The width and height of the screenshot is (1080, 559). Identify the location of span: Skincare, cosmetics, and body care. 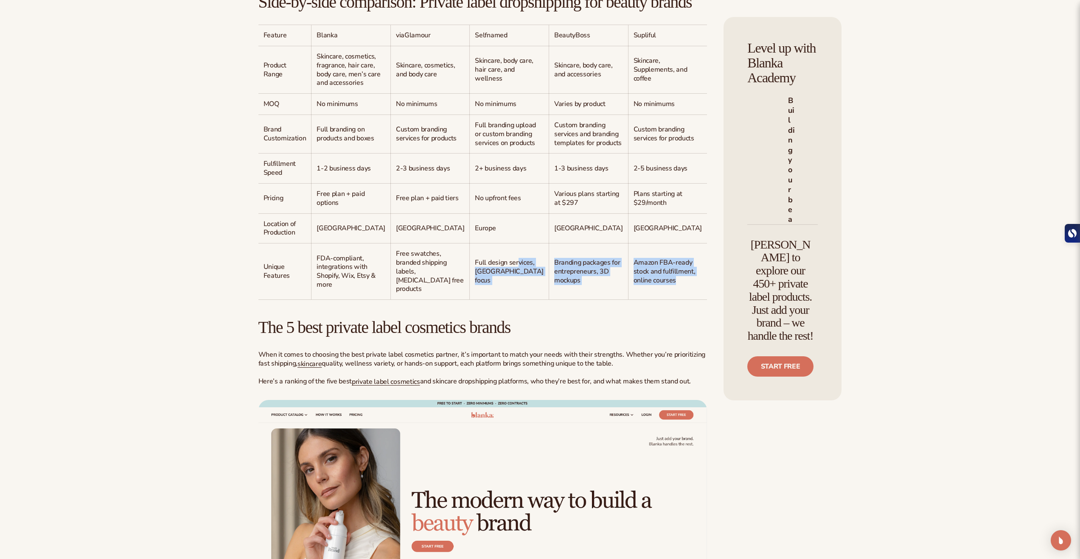
(426, 70).